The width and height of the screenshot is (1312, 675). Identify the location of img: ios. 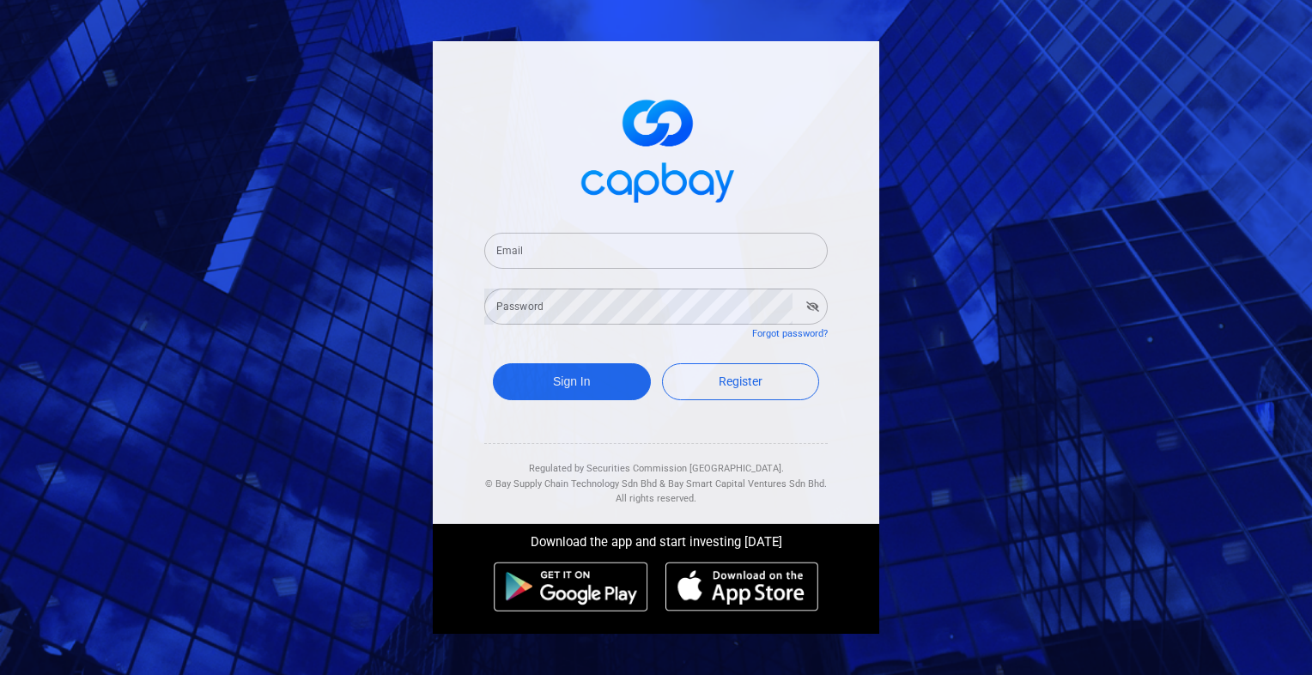
(742, 587).